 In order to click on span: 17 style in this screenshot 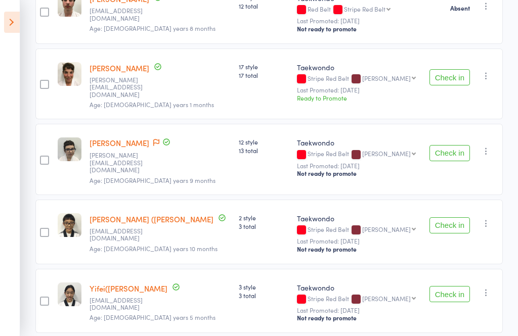, I will do `click(263, 66)`.